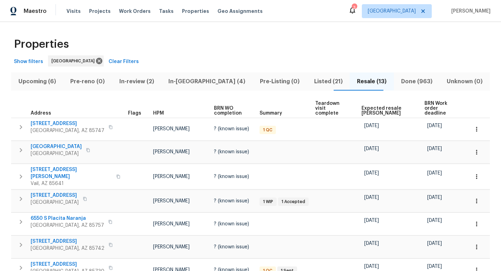 The height and width of the screenshot is (271, 501). What do you see at coordinates (268, 202) in the screenshot?
I see `span: 1 WIP` at bounding box center [268, 202].